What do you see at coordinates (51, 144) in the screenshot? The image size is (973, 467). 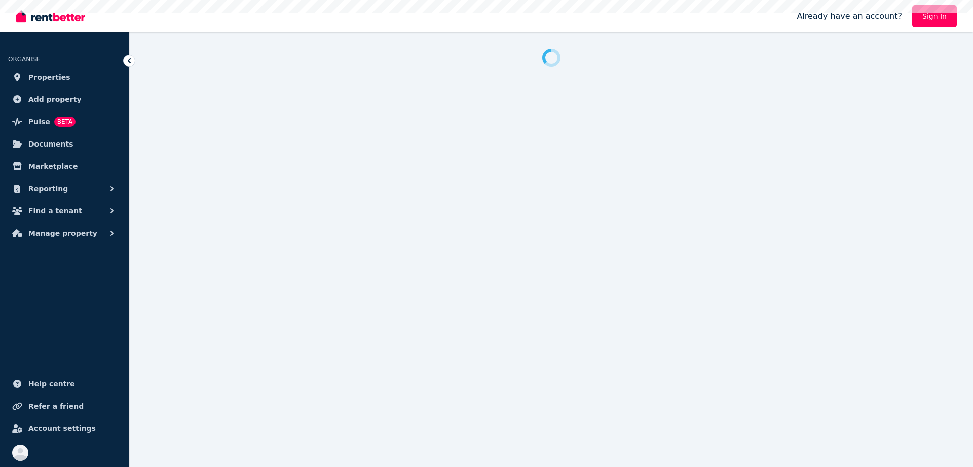 I see `span: Documents` at bounding box center [51, 144].